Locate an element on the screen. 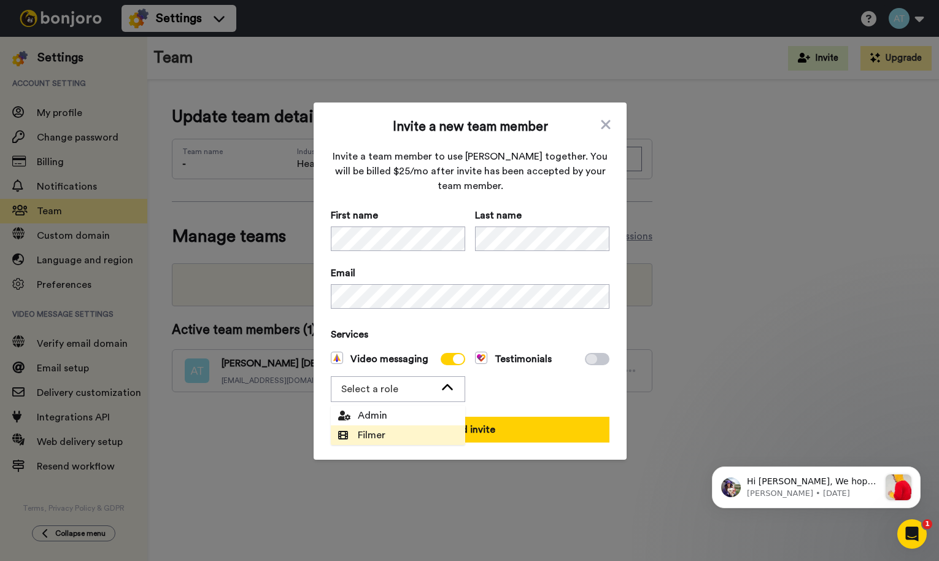  div: message notification from Amy, 6d ago. Hi Ana, We hope you and your customers have been having a ... is located at coordinates (123, 45).